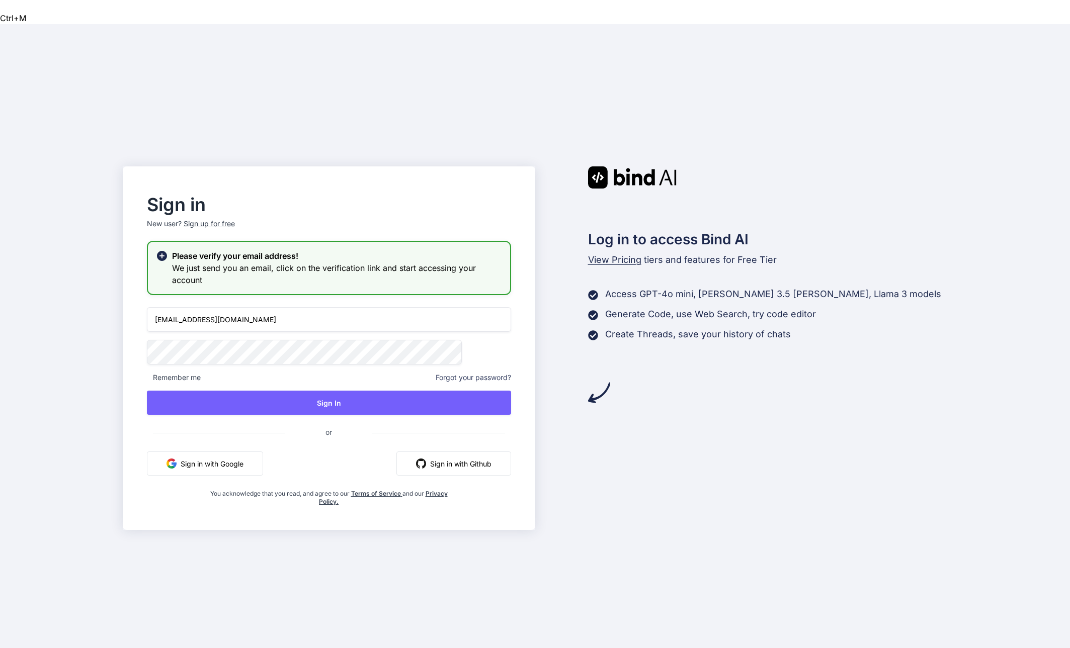 Image resolution: width=1070 pixels, height=648 pixels. Describe the element at coordinates (329, 403) in the screenshot. I see `button: Sign In` at that location.